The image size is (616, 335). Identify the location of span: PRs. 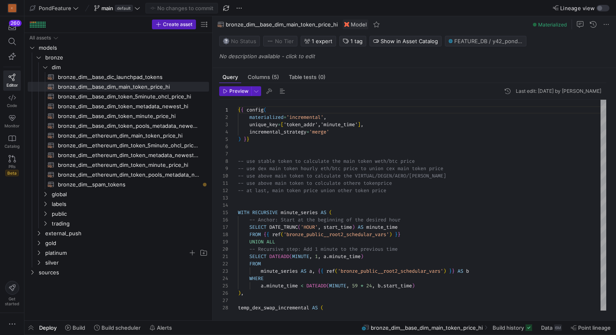
(12, 167).